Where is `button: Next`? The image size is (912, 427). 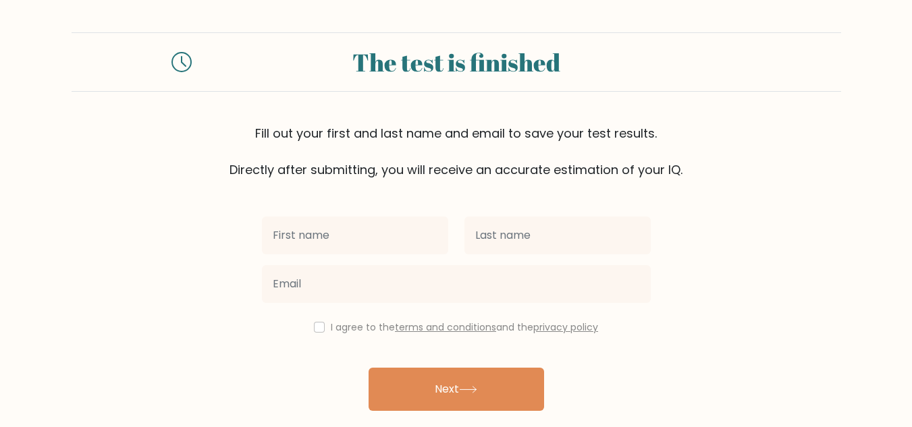 button: Next is located at coordinates (456, 390).